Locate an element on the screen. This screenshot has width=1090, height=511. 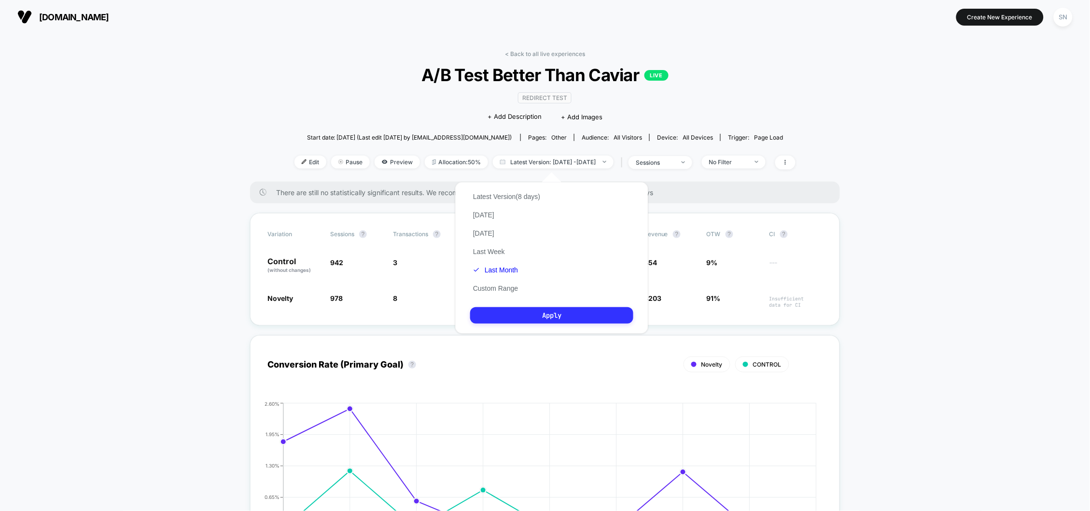
span: Device: is located at coordinates (685, 137).